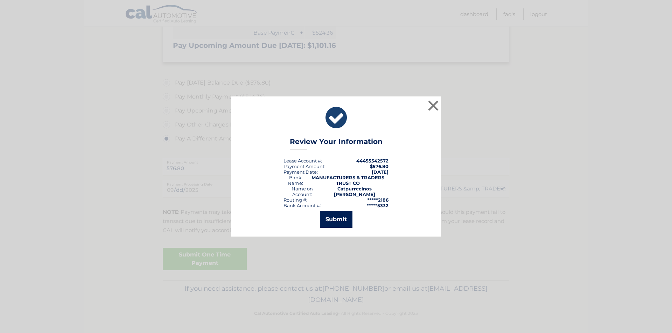  Describe the element at coordinates (295, 181) in the screenshot. I see `div: Bank Name:` at that location.